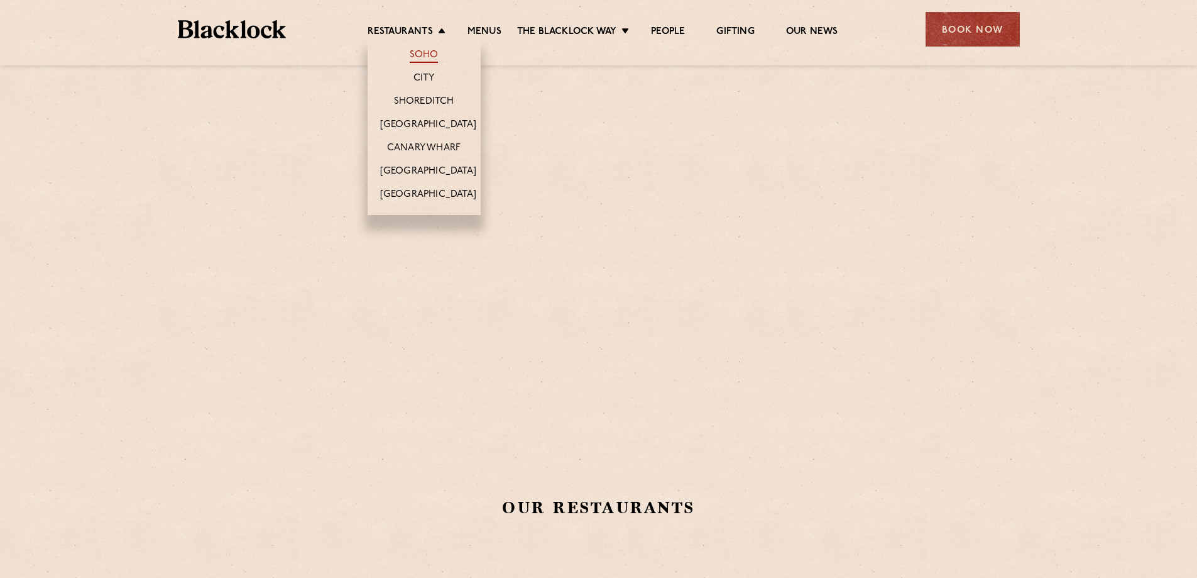  I want to click on a: Gifting, so click(735, 33).